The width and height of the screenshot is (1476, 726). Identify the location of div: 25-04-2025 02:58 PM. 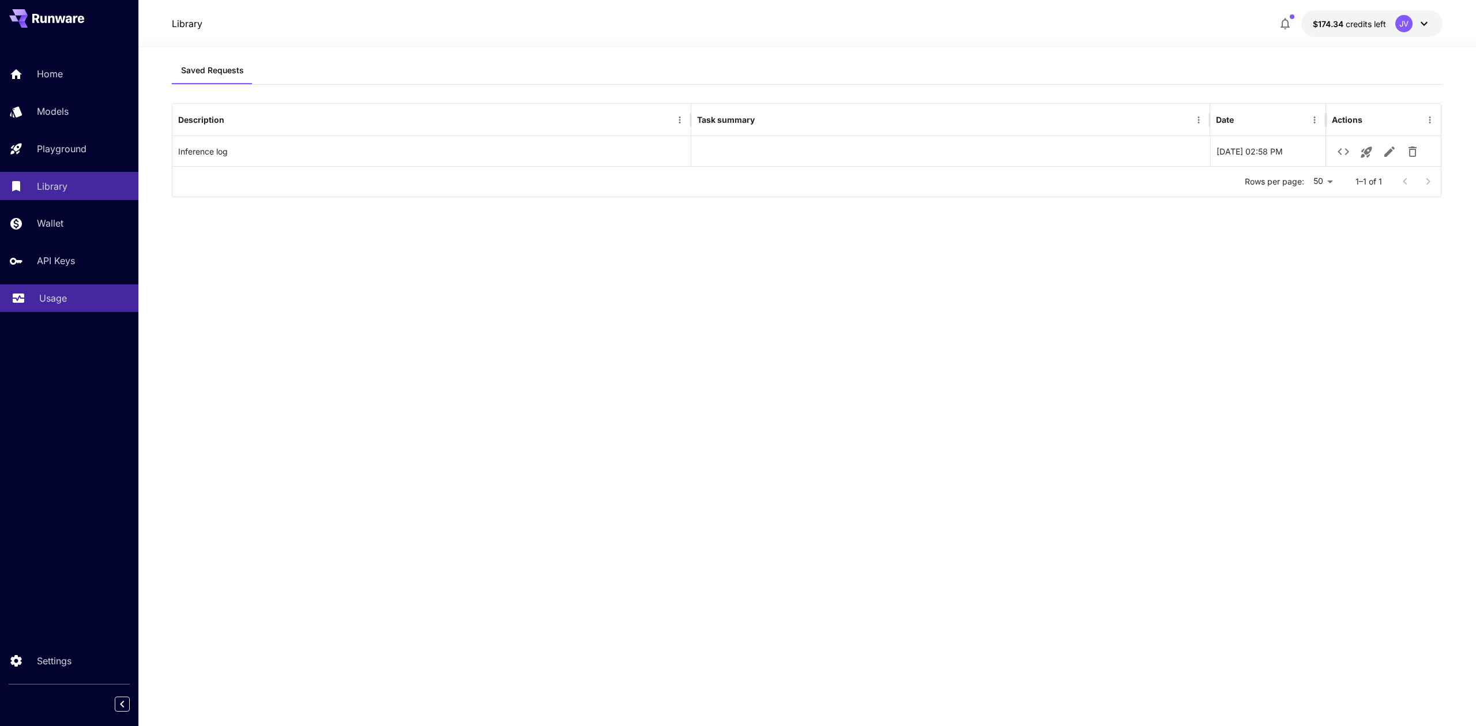
(1268, 151).